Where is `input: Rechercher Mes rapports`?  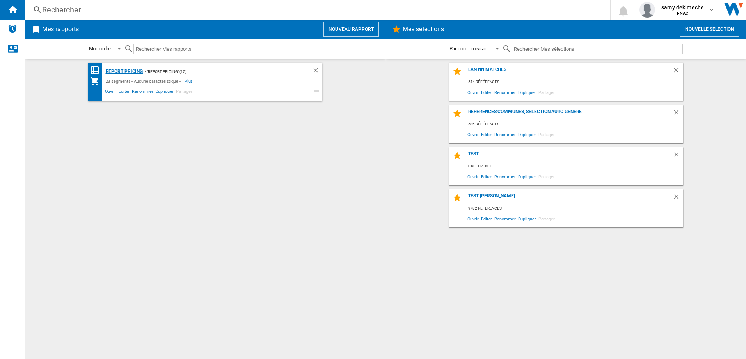
input: Rechercher Mes rapports is located at coordinates (228, 49).